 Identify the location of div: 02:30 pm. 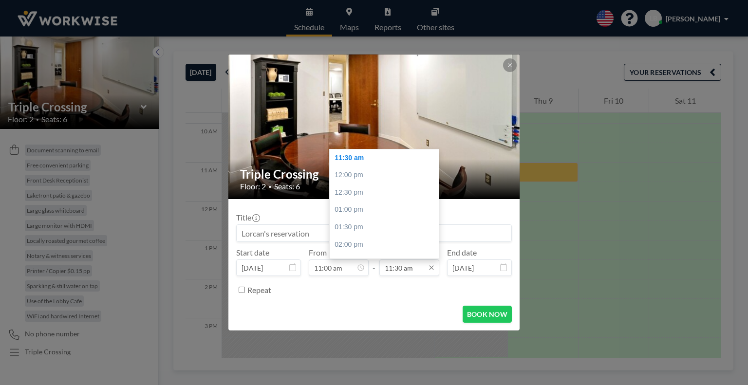
(387, 262).